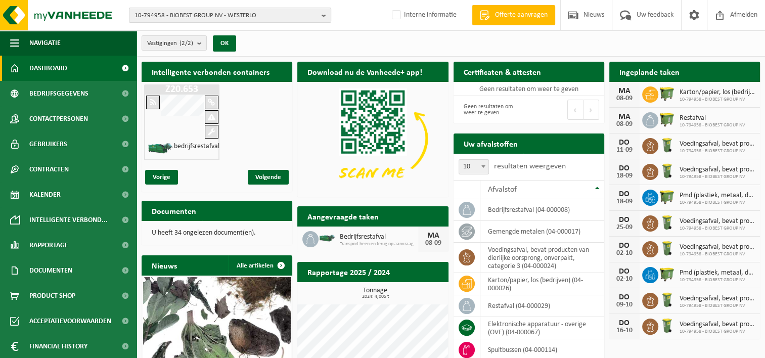 The image size is (765, 358). What do you see at coordinates (160, 148) in the screenshot?
I see `img: HK-XZ-20-GN-01` at bounding box center [160, 148].